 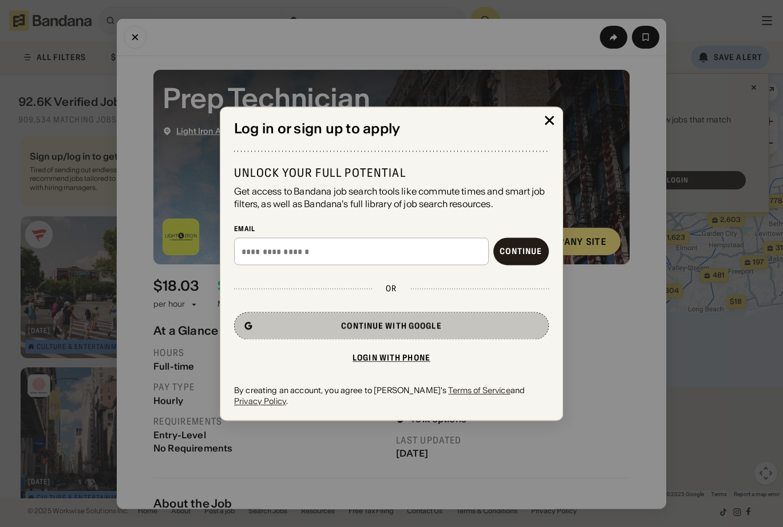 I want to click on div: or, so click(x=391, y=289).